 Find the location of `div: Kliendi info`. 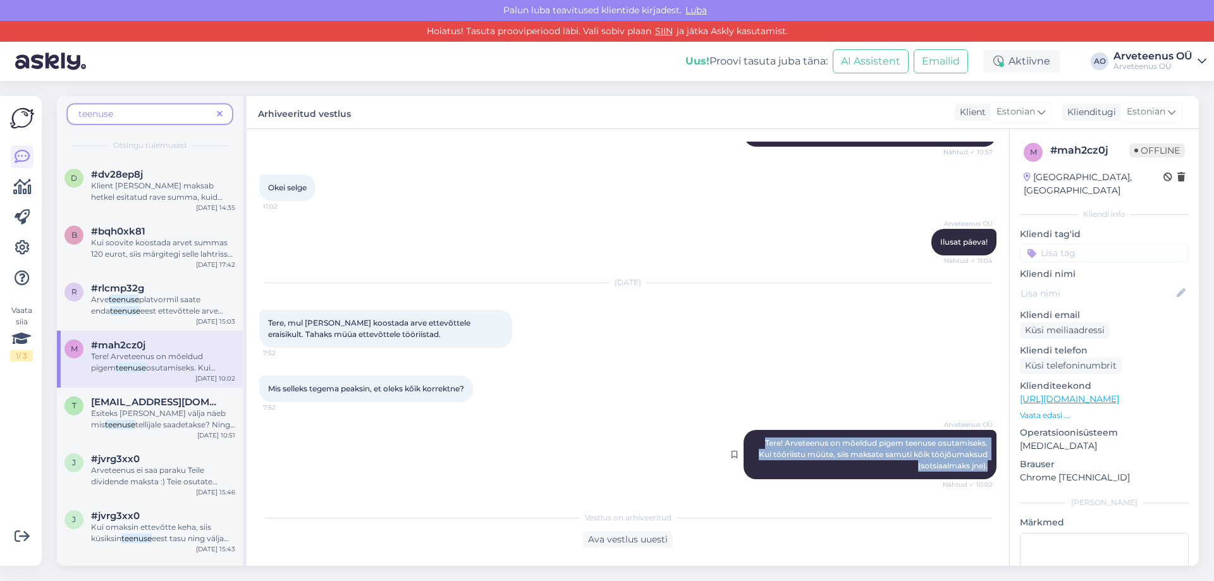

div: Kliendi info is located at coordinates (1104, 214).